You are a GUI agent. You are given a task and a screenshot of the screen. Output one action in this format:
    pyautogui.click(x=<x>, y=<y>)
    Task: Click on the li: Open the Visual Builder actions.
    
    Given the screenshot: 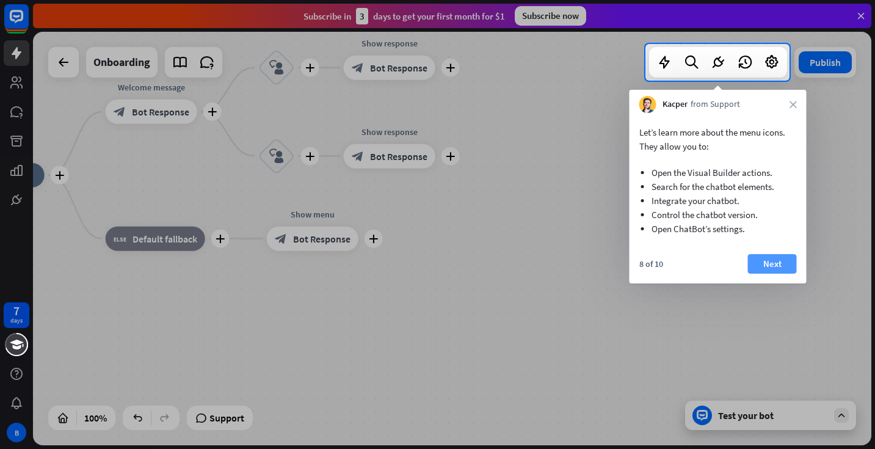 What is the action you would take?
    pyautogui.click(x=718, y=172)
    